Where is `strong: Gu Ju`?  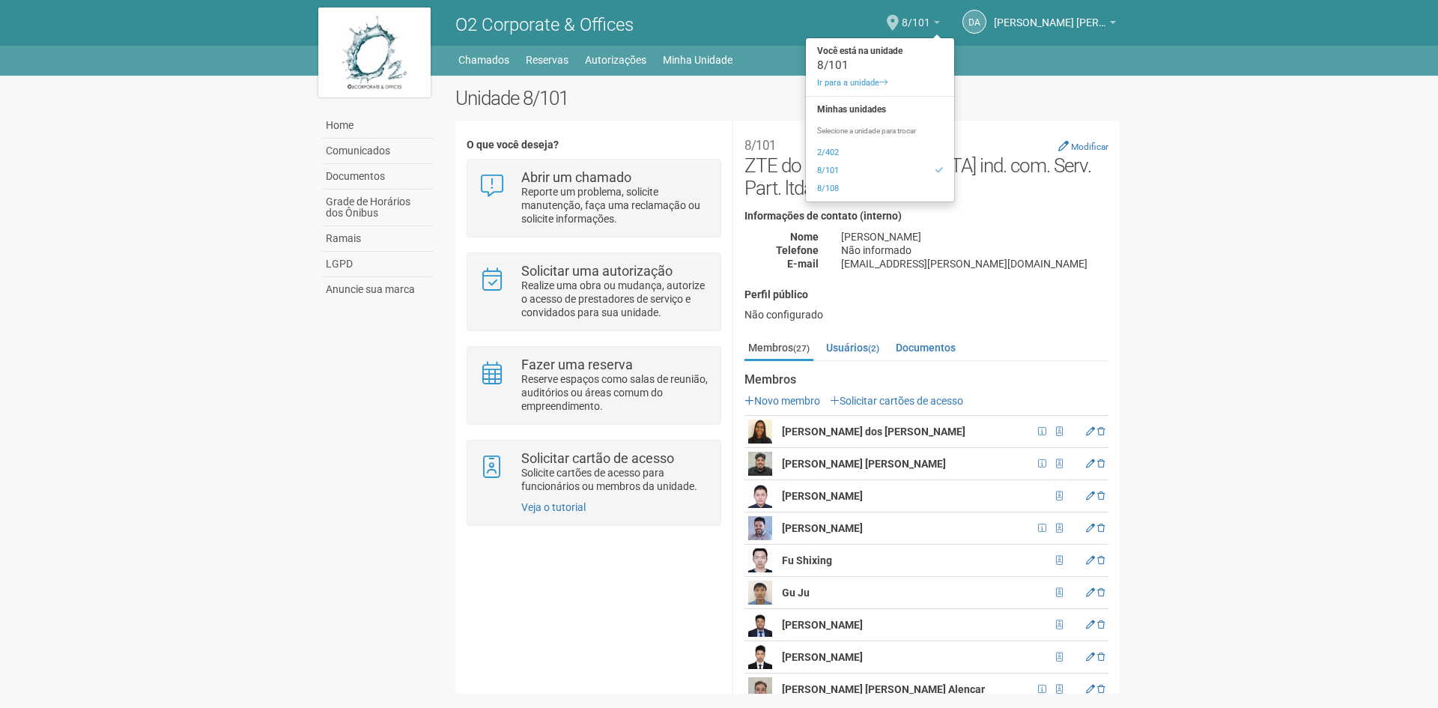
strong: Gu Ju is located at coordinates (796, 593).